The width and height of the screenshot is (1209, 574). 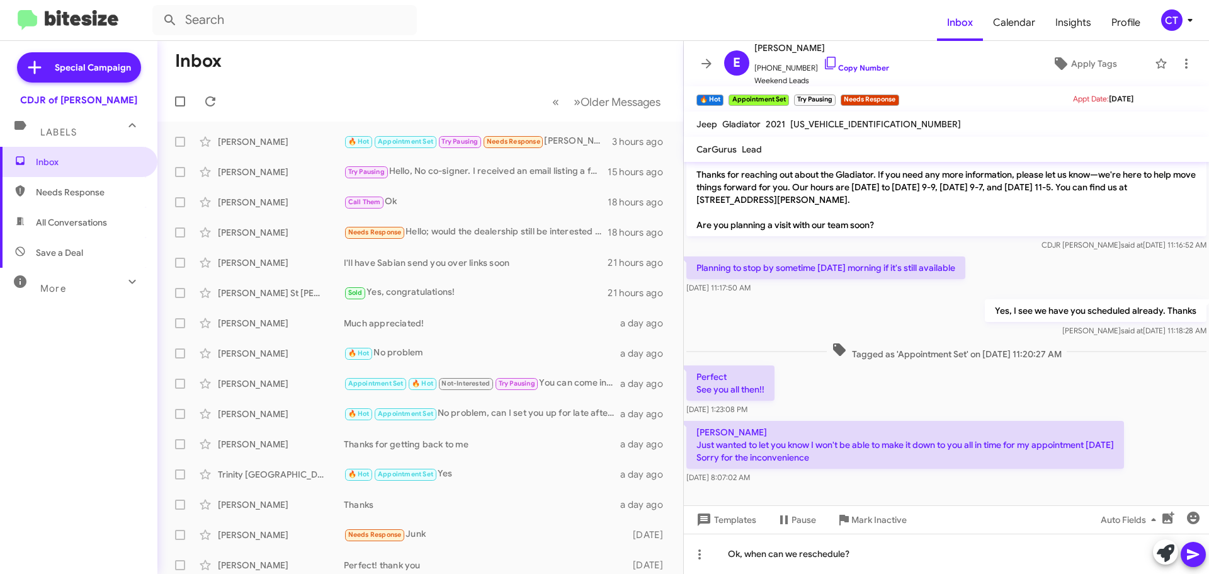 What do you see at coordinates (960, 23) in the screenshot?
I see `a: Inbox` at bounding box center [960, 23].